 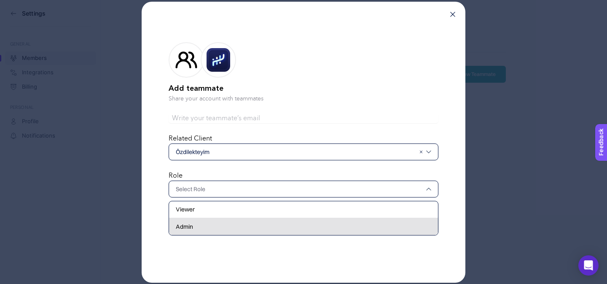 What do you see at coordinates (589, 265) in the screenshot?
I see `div: Open Intercom Messenger` at bounding box center [589, 265].